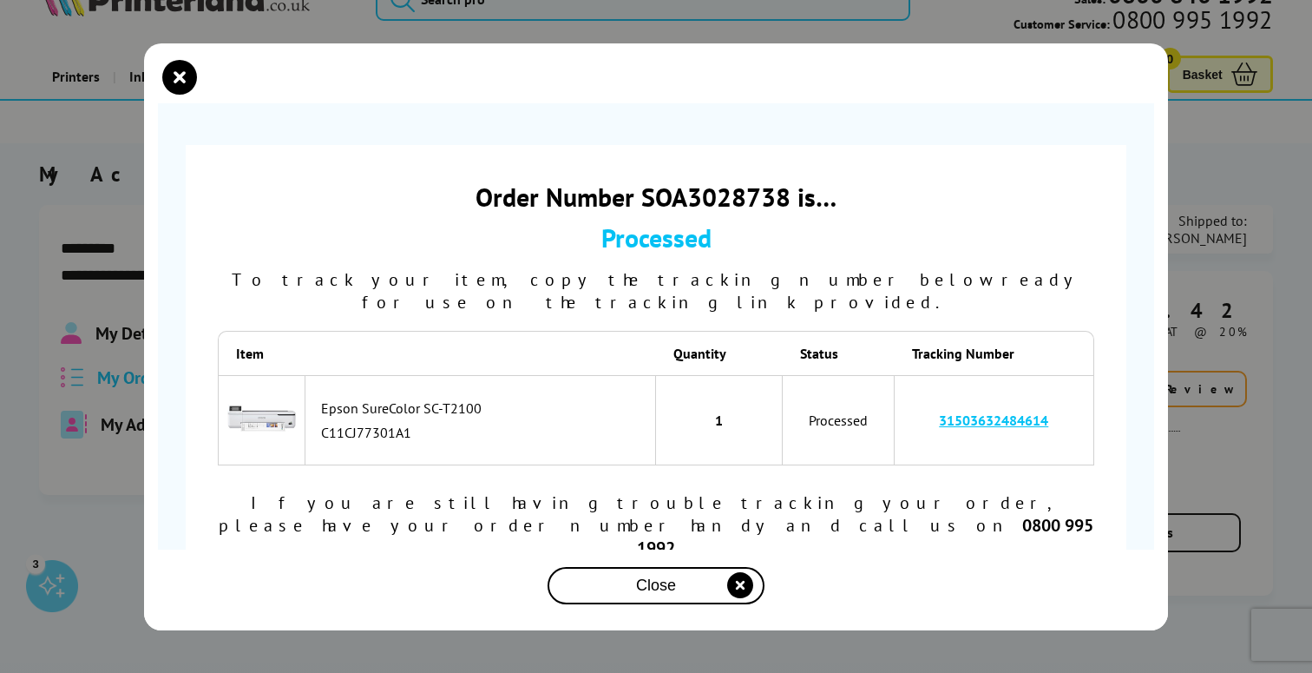 The height and width of the screenshot is (673, 1312). What do you see at coordinates (656, 237) in the screenshot?
I see `div: Processed` at bounding box center [656, 237].